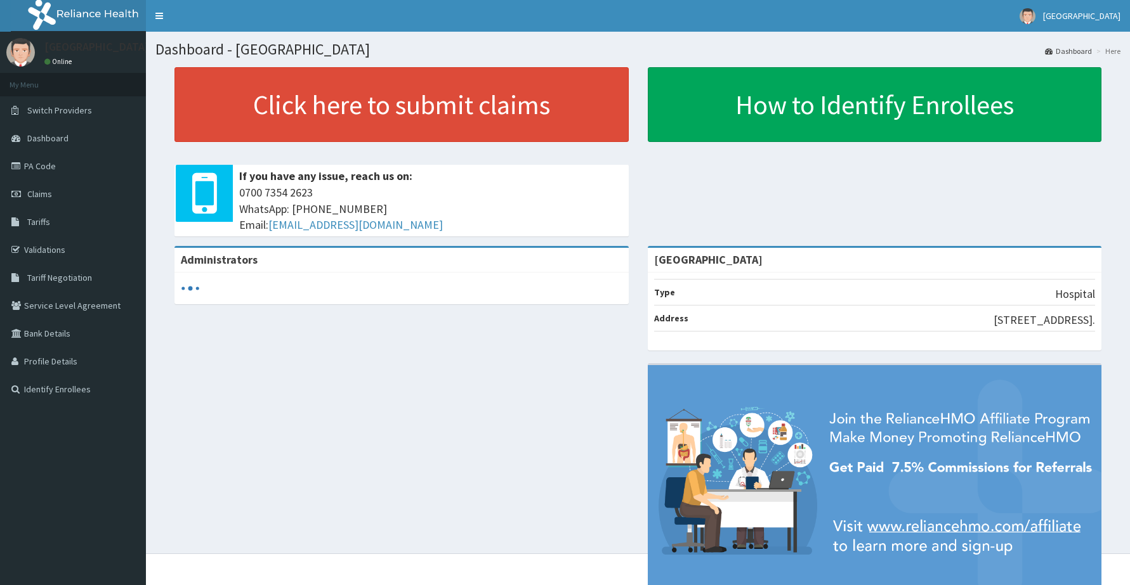 The width and height of the screenshot is (1130, 585). What do you see at coordinates (1106, 51) in the screenshot?
I see `li: Here` at bounding box center [1106, 51].